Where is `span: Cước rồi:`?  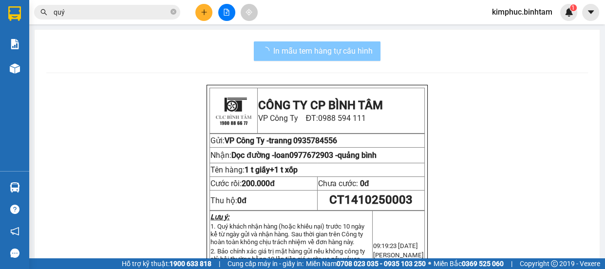
span: Cước rồi: is located at coordinates (243, 183).